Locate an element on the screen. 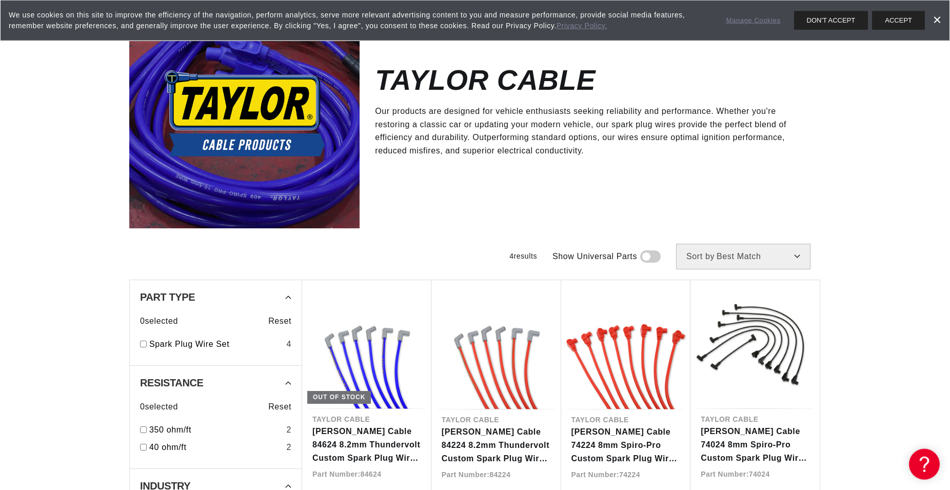 The height and width of the screenshot is (490, 950). p: Our products are designed for vehicle enthusiasts seeking reliability and performance. Whether yo... is located at coordinates (590, 131).